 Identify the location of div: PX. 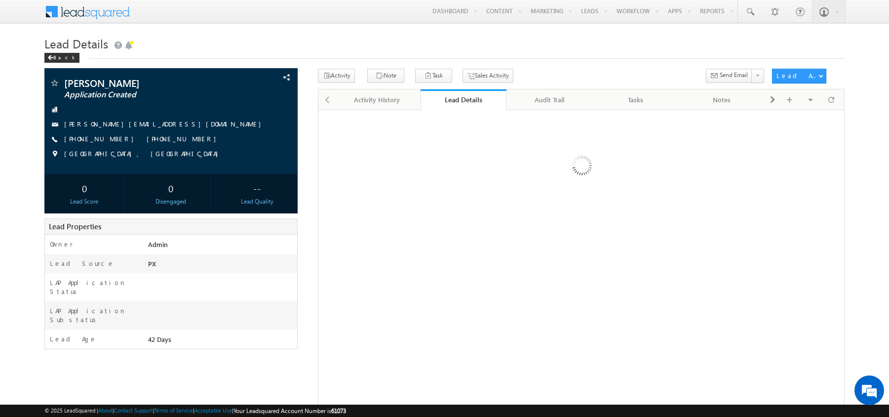
(221, 266).